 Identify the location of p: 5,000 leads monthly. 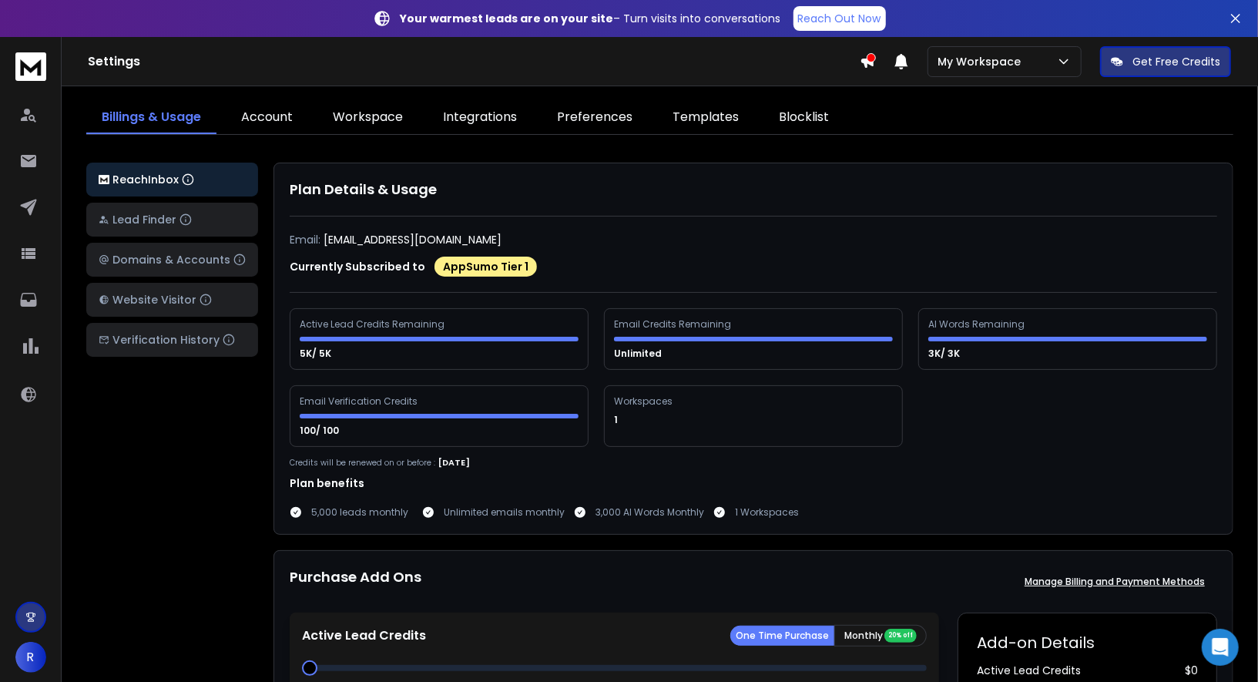
(360, 512).